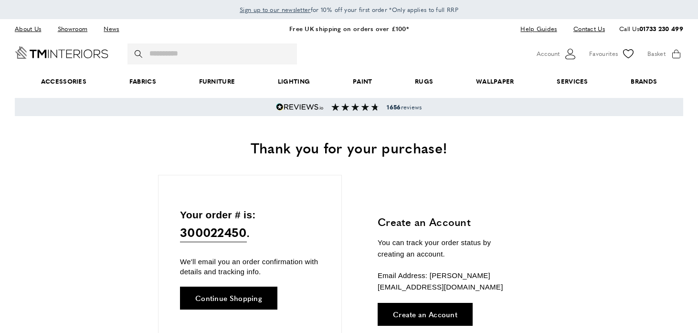 Image resolution: width=698 pixels, height=333 pixels. I want to click on a: Help Guides, so click(538, 29).